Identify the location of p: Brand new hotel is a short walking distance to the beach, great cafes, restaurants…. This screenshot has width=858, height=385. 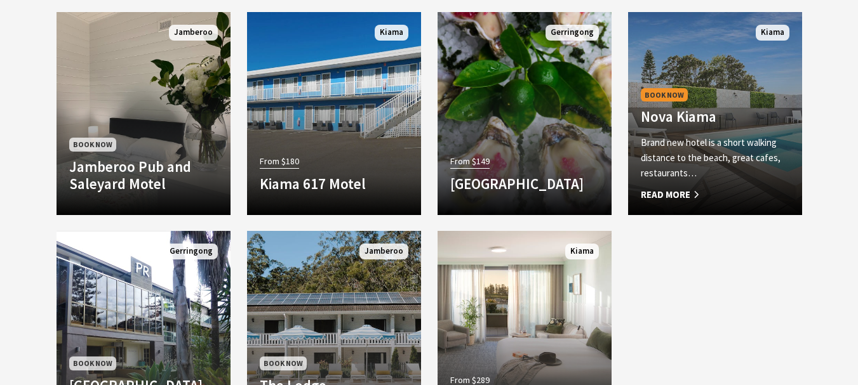
(715, 158).